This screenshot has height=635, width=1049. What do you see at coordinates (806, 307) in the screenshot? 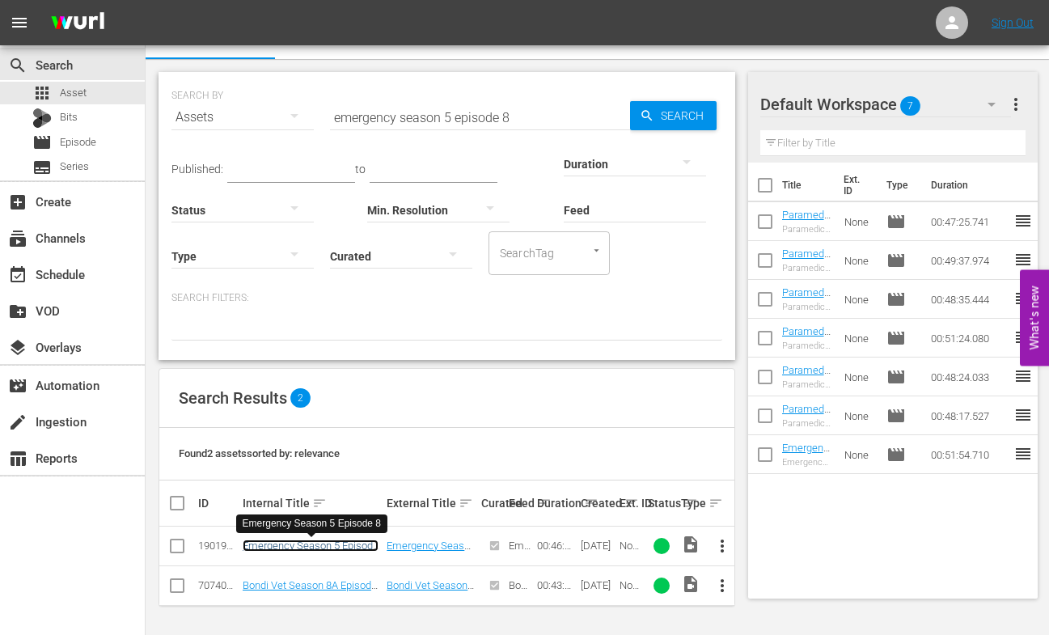
I see `div: Paramedics Season 4 Episode 8` at bounding box center [806, 307].